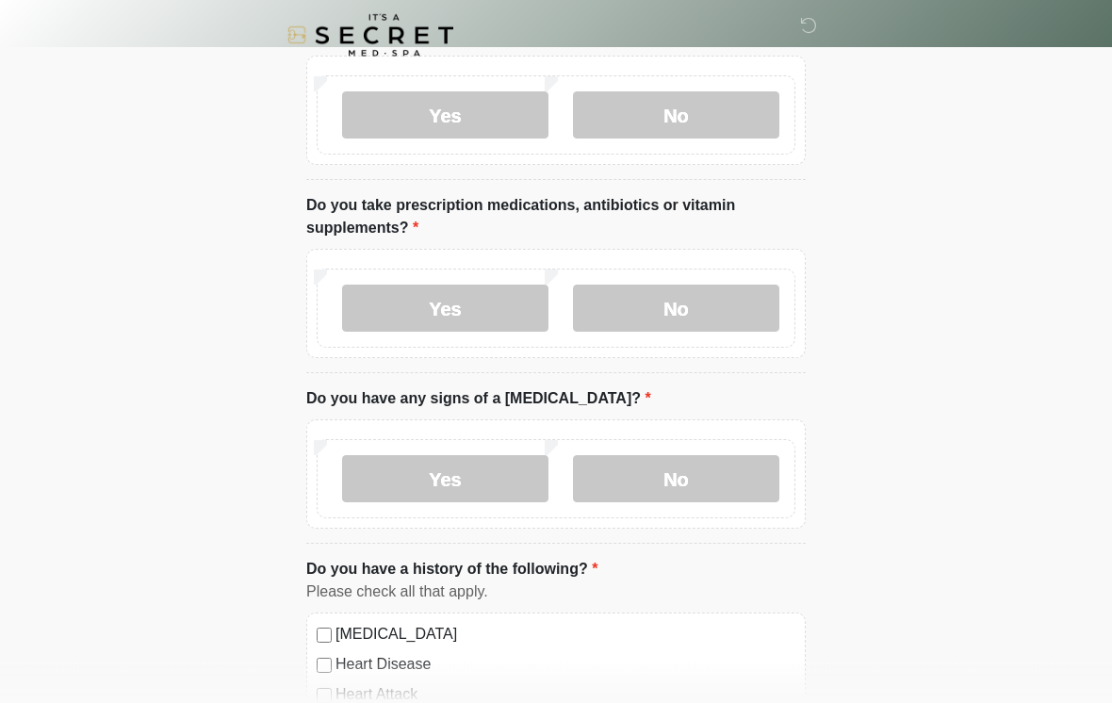 The width and height of the screenshot is (1112, 703). I want to click on div: Please check all that apply., so click(556, 593).